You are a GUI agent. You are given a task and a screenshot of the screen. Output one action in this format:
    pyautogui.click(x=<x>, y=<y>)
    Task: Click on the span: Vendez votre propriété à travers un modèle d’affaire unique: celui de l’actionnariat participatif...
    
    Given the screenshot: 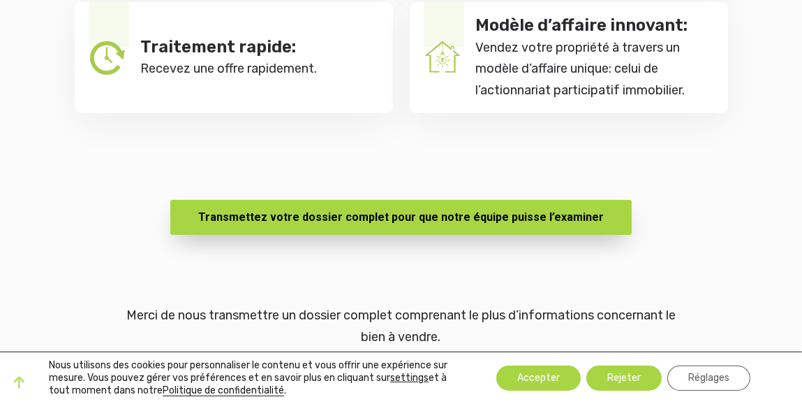 What is the action you would take?
    pyautogui.click(x=581, y=68)
    